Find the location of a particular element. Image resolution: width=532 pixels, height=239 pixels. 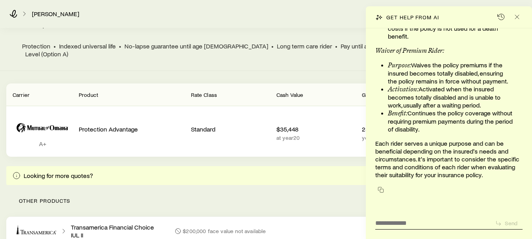

strong: Waiver of Premium Rider: is located at coordinates (410, 50).